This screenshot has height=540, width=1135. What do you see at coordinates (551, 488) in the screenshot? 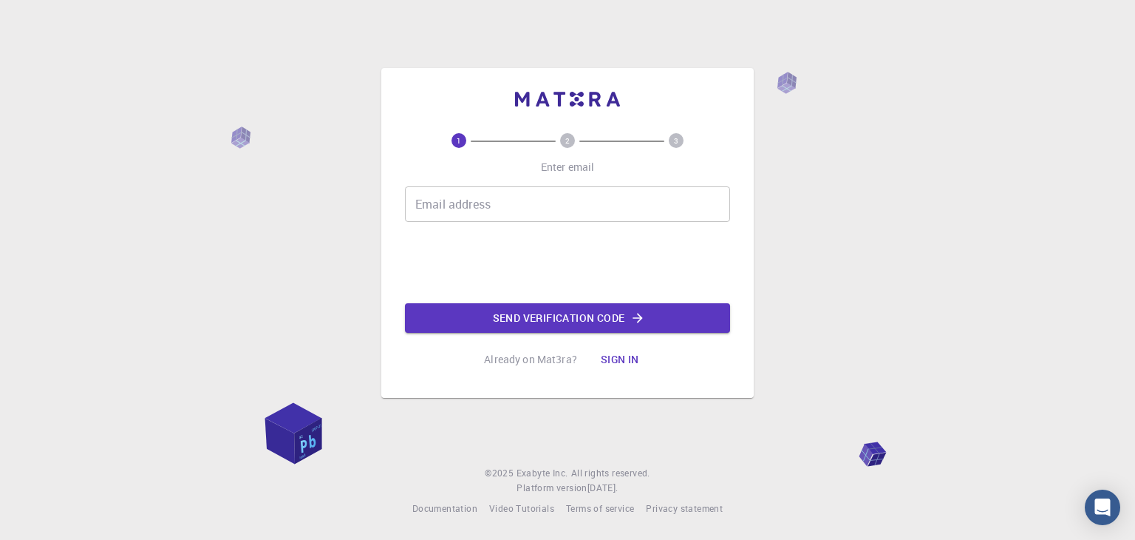
I see `span: Platform version` at bounding box center [551, 488].